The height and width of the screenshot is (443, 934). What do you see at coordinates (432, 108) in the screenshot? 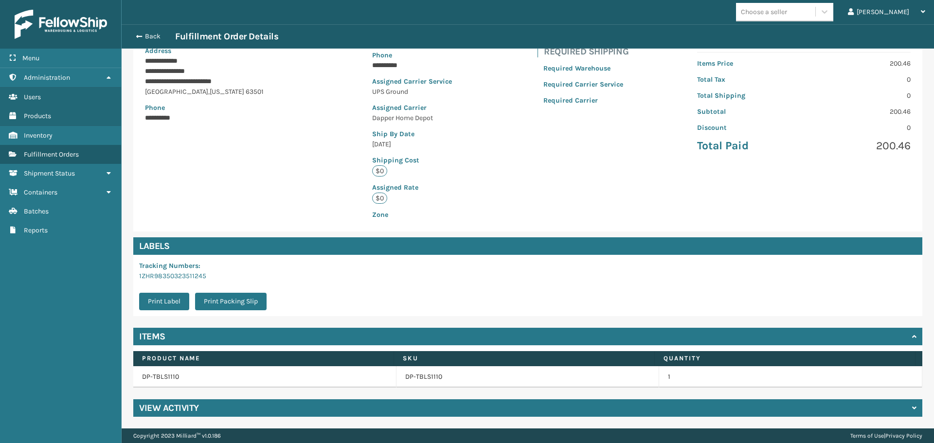
I see `p: Assigned Carrier` at bounding box center [432, 108].